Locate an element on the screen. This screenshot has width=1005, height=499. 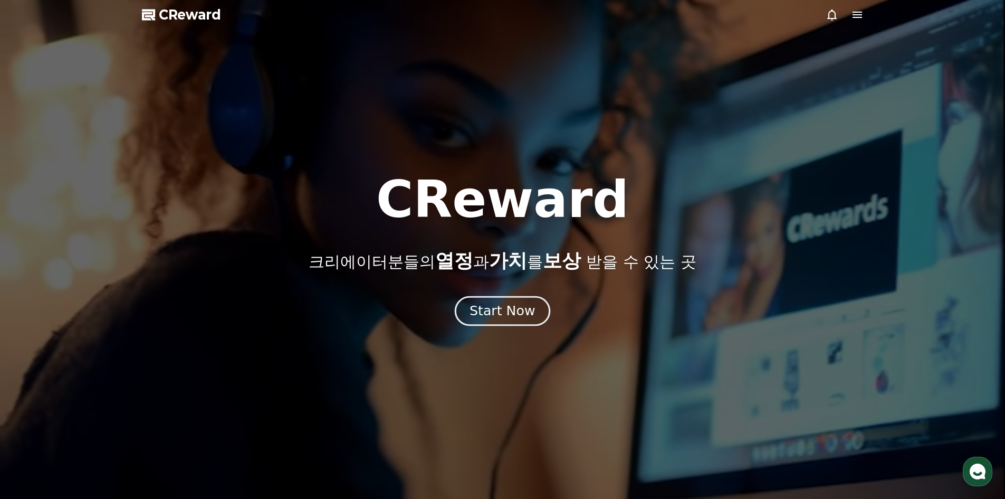
span: 가치 is located at coordinates (508, 260).